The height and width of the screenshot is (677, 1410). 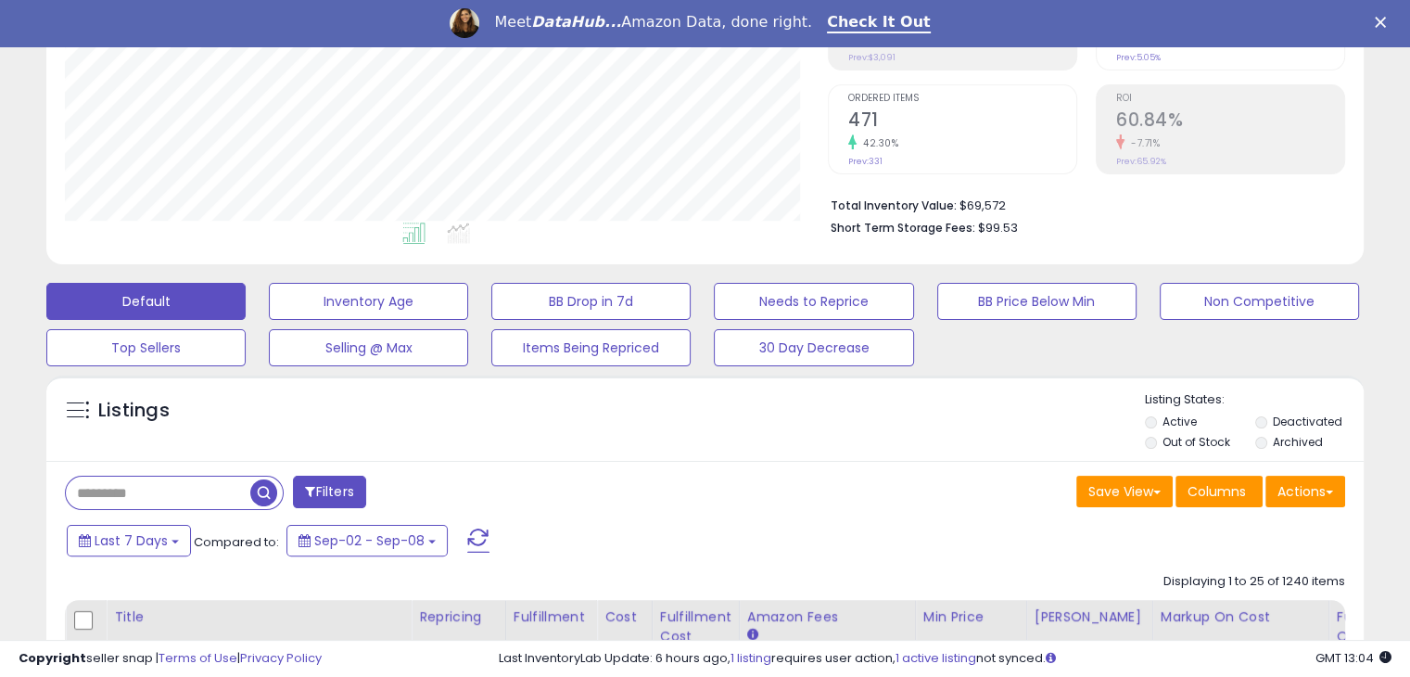 I want to click on th: The percentage added to the cost of goods (COGS) that forms the calculator for Min & Max prices., so click(x=1241, y=636).